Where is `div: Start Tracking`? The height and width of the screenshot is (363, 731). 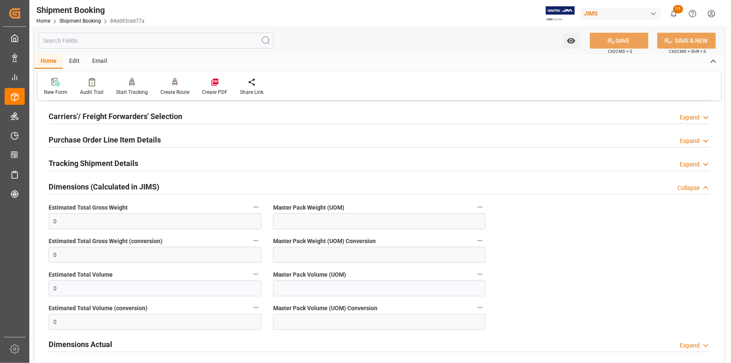 div: Start Tracking is located at coordinates (132, 92).